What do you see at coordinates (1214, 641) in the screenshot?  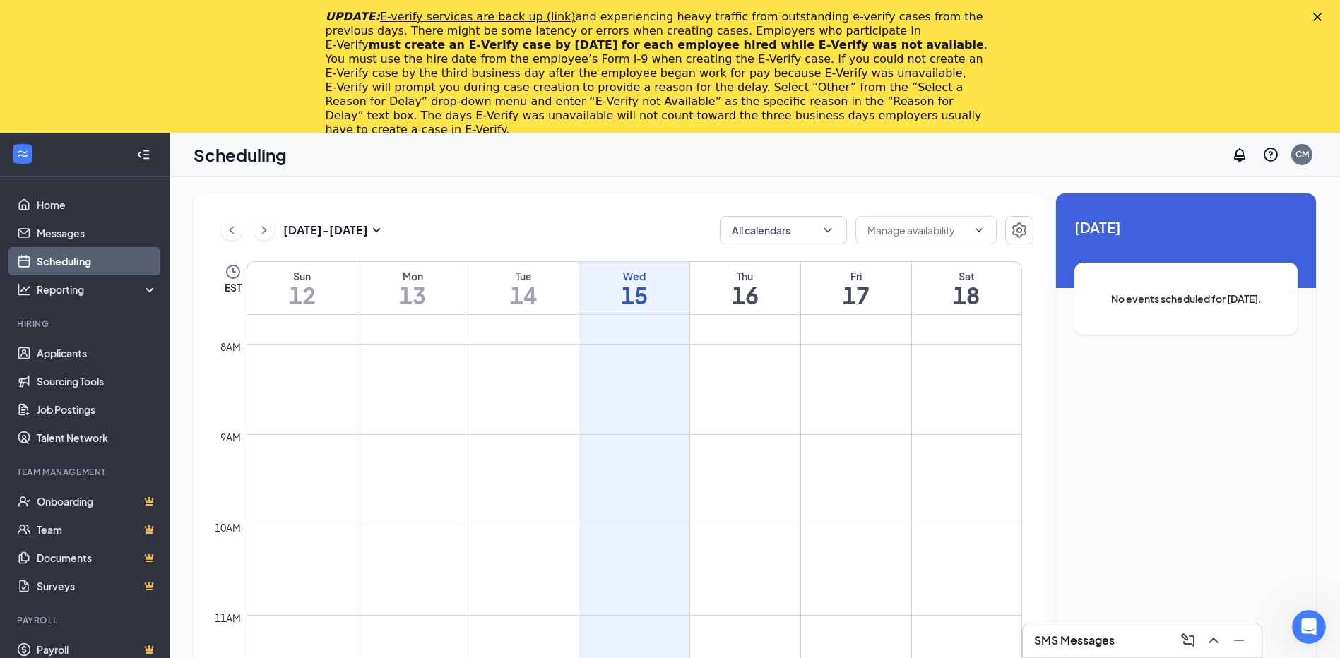 I see `svg: ChevronUp` at bounding box center [1214, 641].